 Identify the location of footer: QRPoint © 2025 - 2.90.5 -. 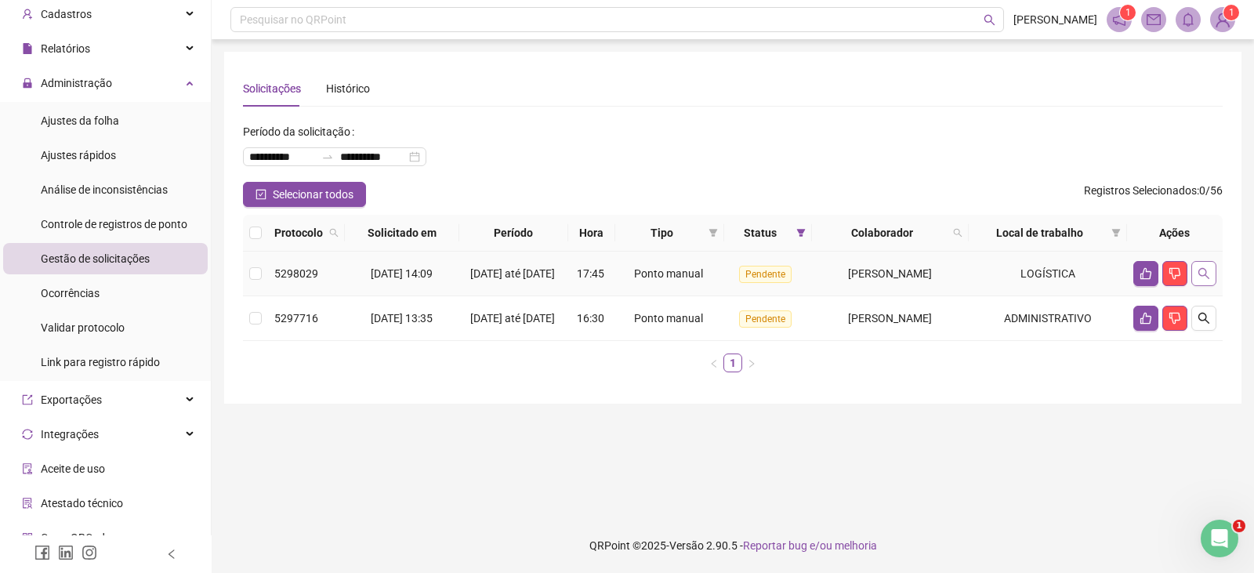
(733, 546).